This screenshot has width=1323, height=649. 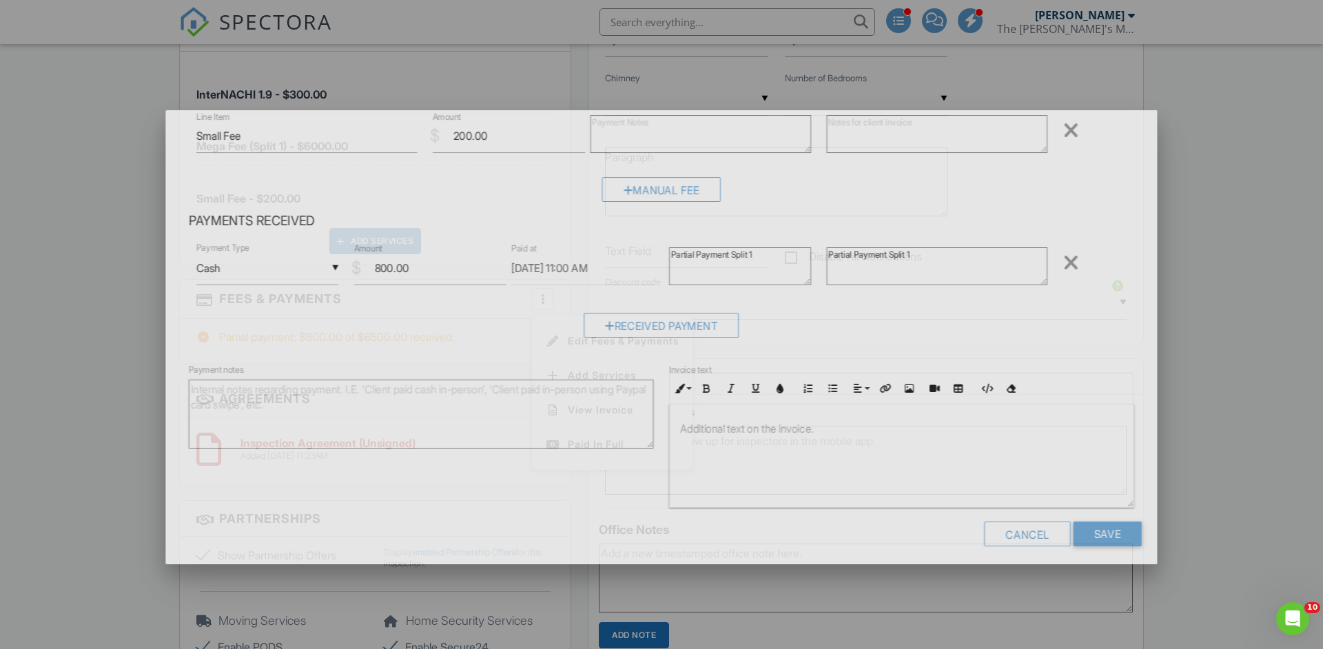 What do you see at coordinates (935, 389) in the screenshot?
I see `button: Insert Video` at bounding box center [935, 389].